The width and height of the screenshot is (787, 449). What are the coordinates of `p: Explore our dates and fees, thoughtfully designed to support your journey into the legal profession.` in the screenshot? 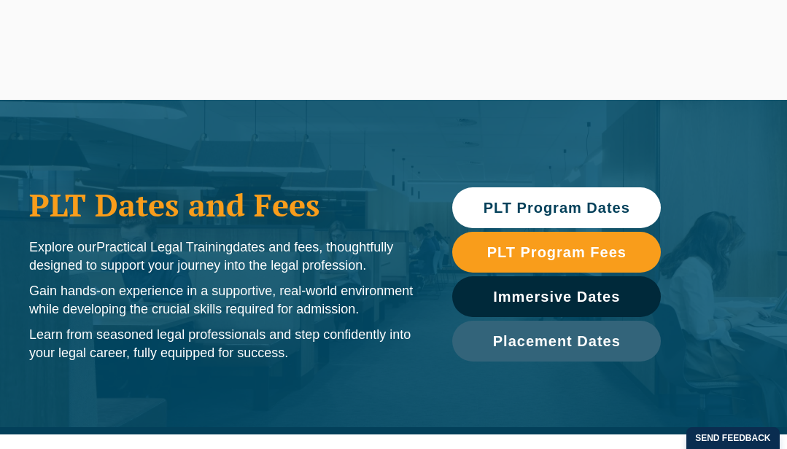 It's located at (226, 257).